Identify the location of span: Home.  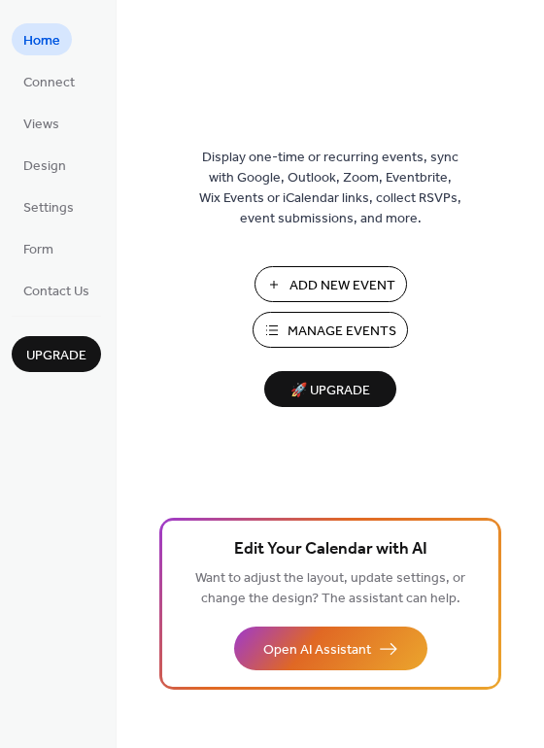
(42, 41).